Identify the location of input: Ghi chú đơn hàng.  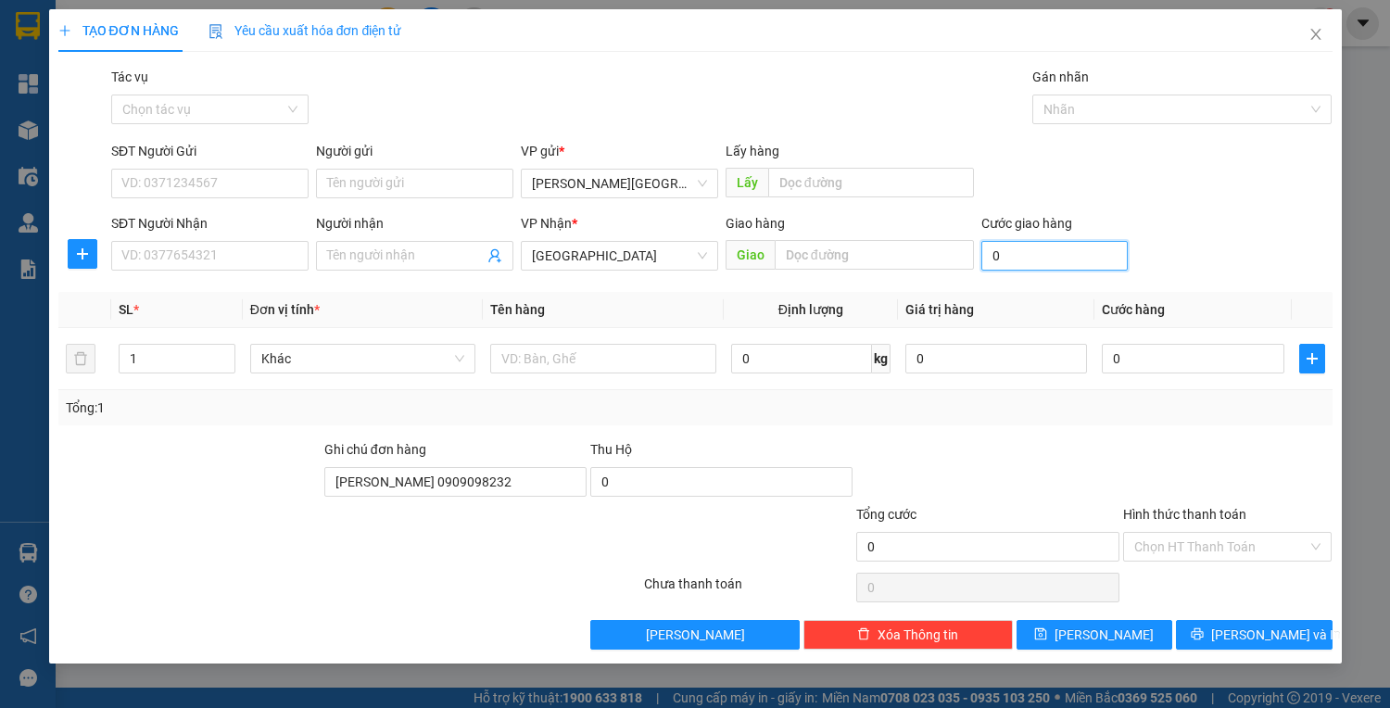
(455, 482).